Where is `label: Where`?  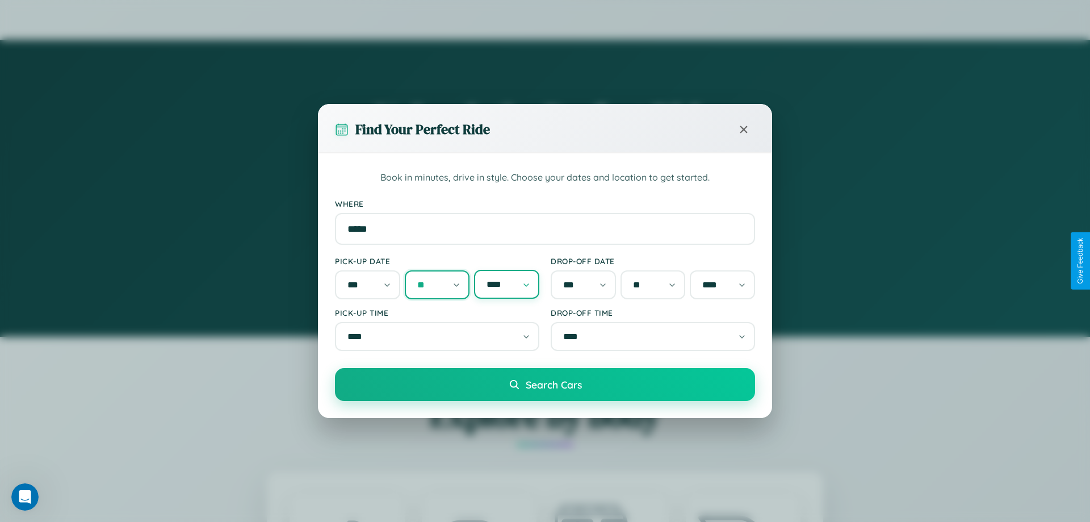
label: Where is located at coordinates (545, 203).